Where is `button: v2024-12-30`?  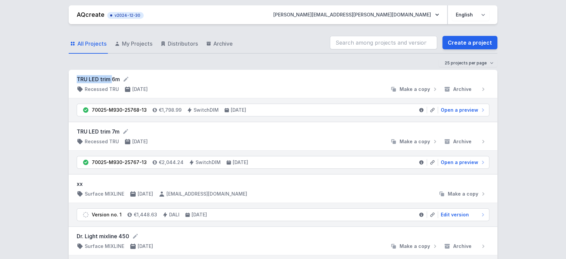
button: v2024-12-30 is located at coordinates (125, 15).